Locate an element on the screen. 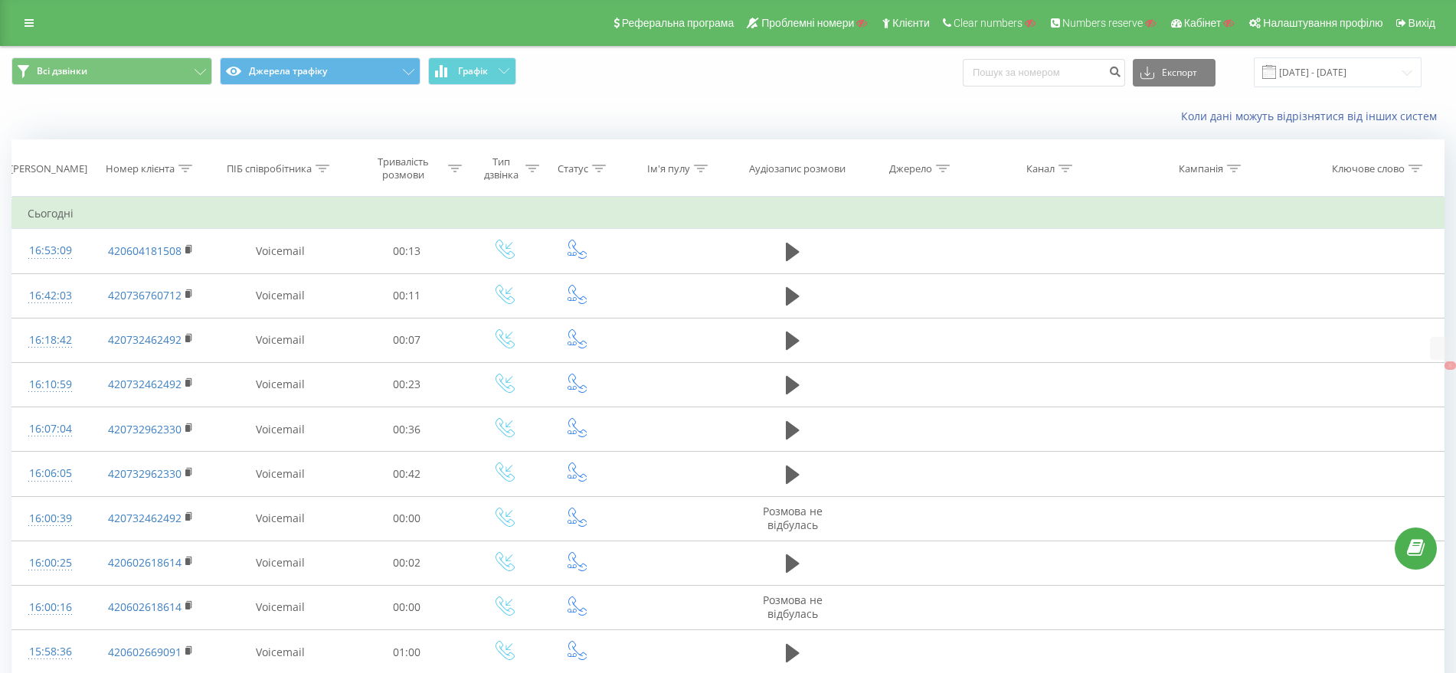  div: Тривалість розмови is located at coordinates (403, 168).